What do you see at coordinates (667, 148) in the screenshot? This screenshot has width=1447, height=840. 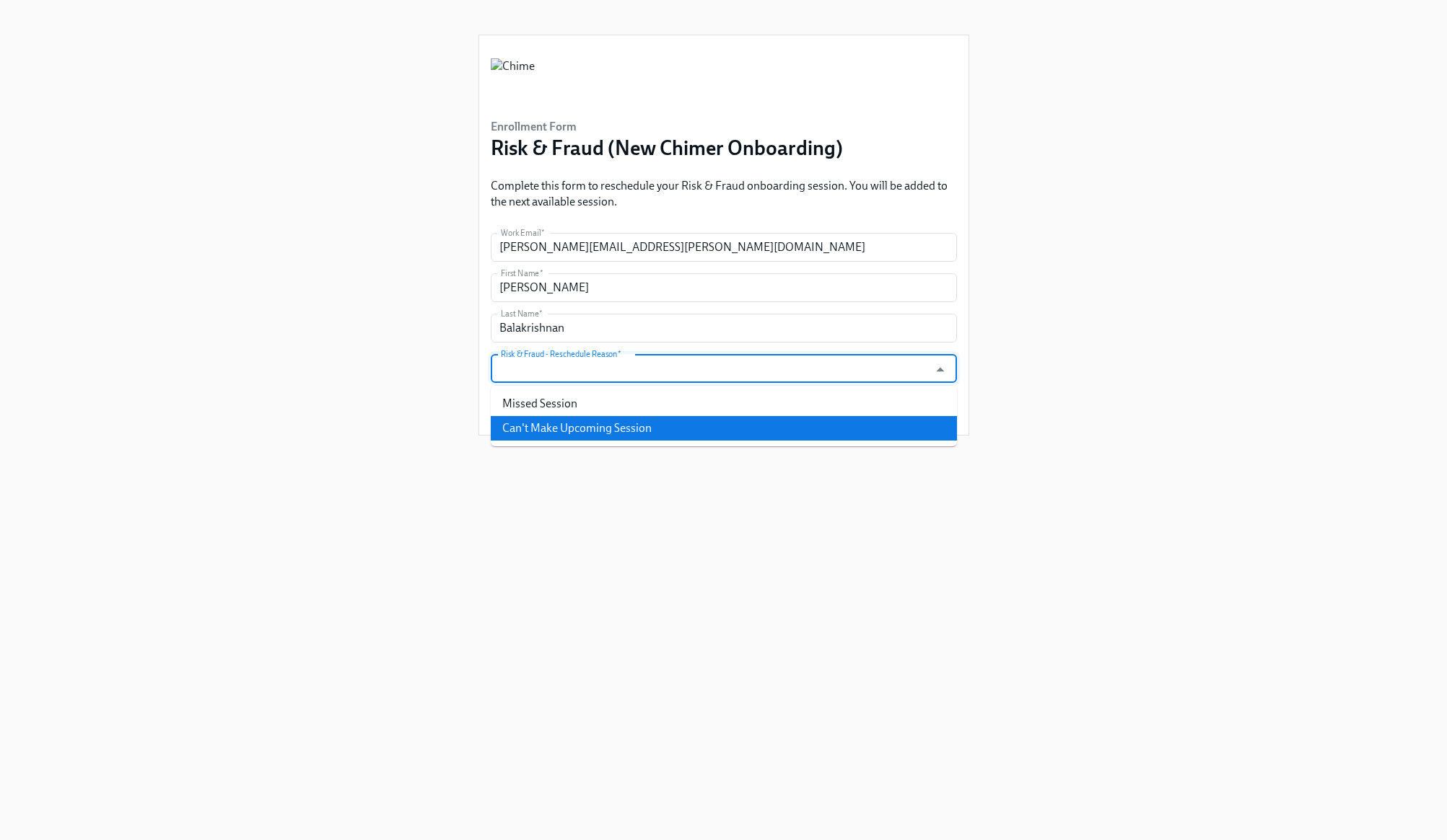 I see `h3: Risk & Fraud (New Chimer Onboarding)` at bounding box center [667, 148].